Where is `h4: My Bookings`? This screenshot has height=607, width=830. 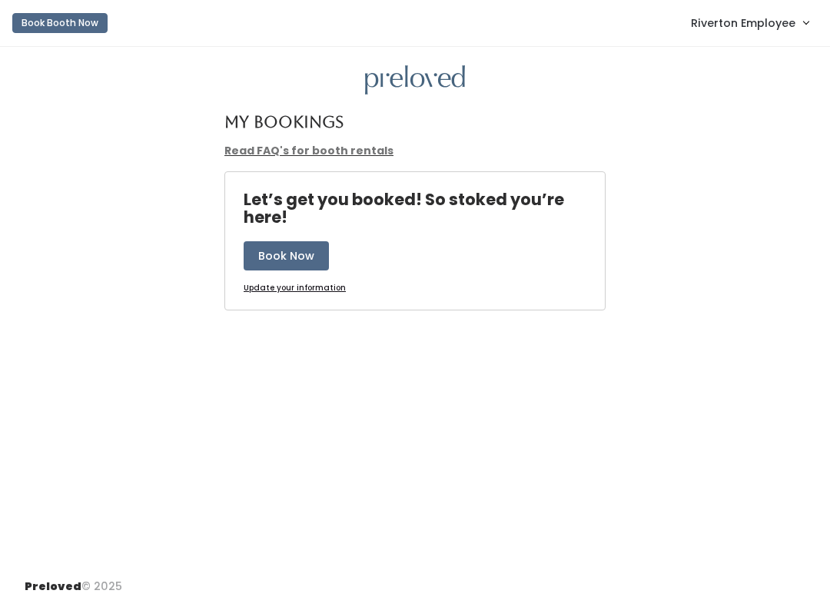
h4: My Bookings is located at coordinates (283, 121).